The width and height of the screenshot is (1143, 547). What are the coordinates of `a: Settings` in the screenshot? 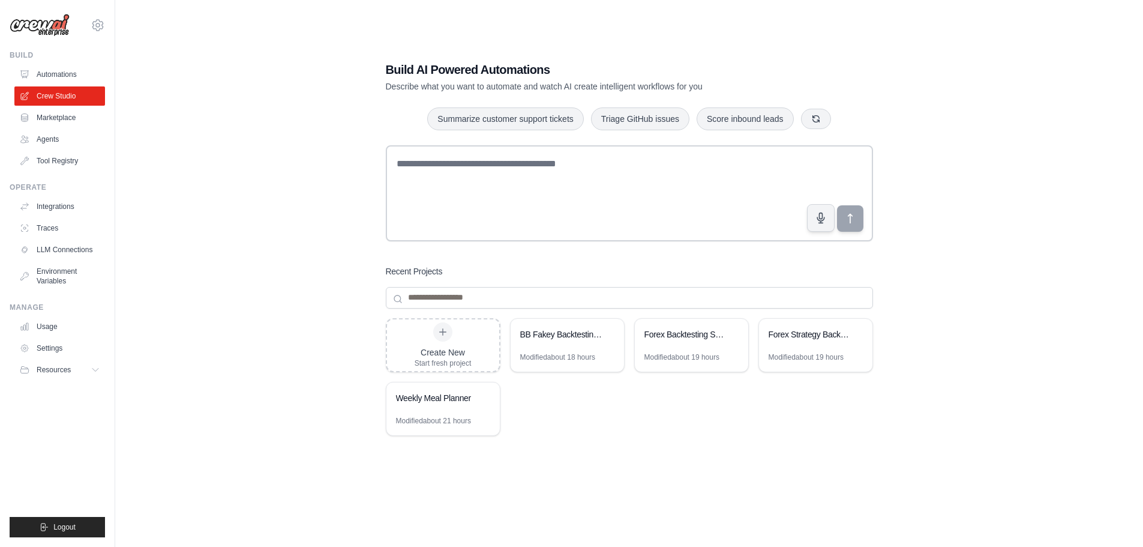 It's located at (59, 348).